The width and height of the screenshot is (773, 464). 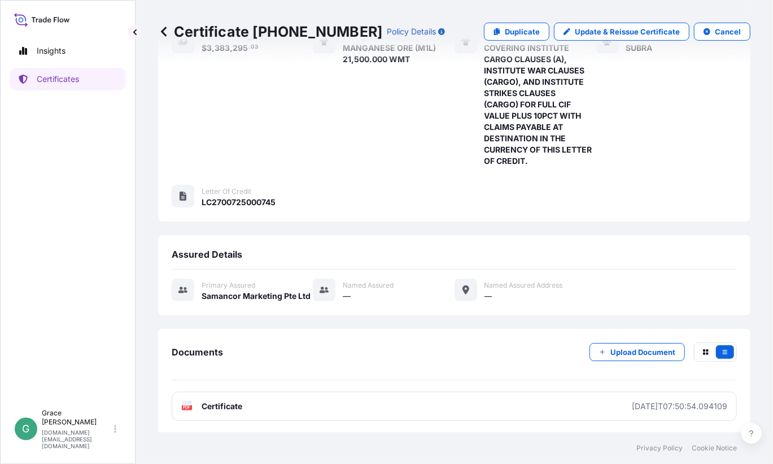 I want to click on p: Privacy Policy, so click(x=660, y=448).